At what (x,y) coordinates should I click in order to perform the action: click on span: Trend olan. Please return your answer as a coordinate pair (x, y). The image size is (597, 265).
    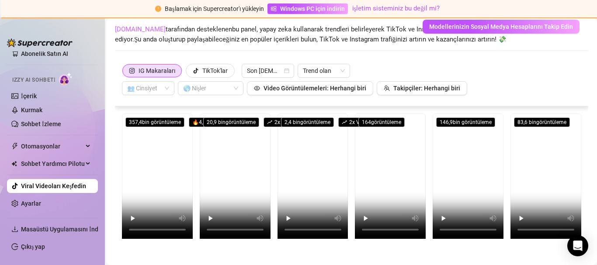
    Looking at the image, I should click on (324, 71).